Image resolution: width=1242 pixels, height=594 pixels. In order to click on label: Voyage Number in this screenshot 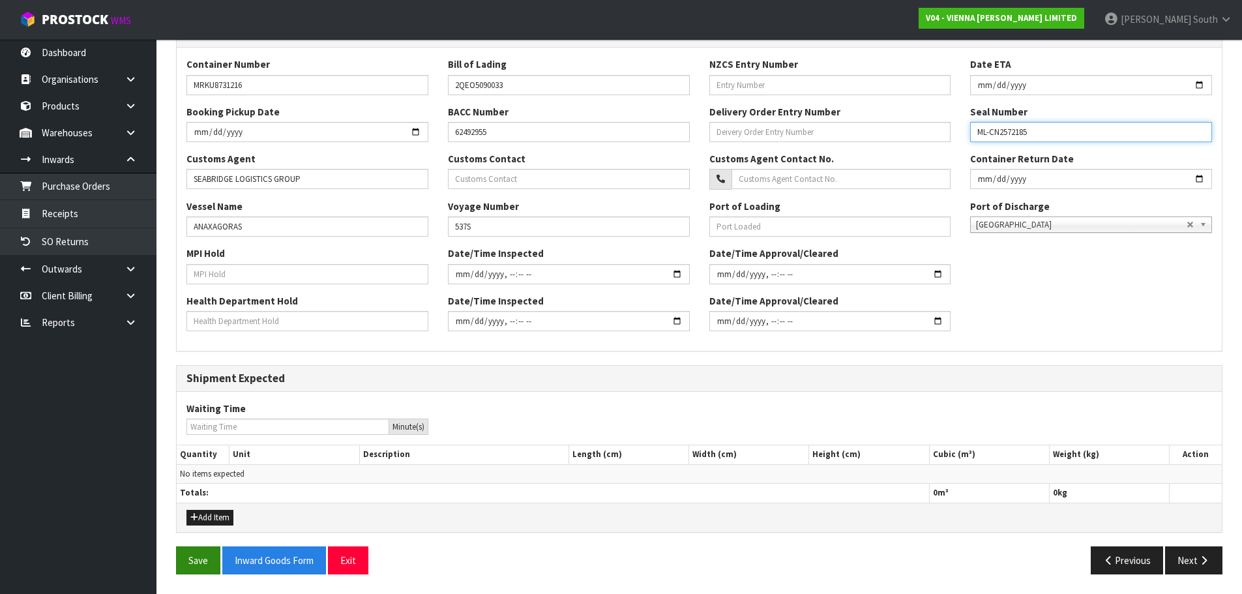, I will do `click(483, 206)`.